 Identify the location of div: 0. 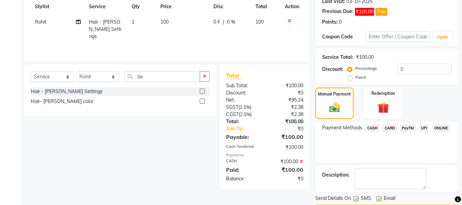
(340, 22).